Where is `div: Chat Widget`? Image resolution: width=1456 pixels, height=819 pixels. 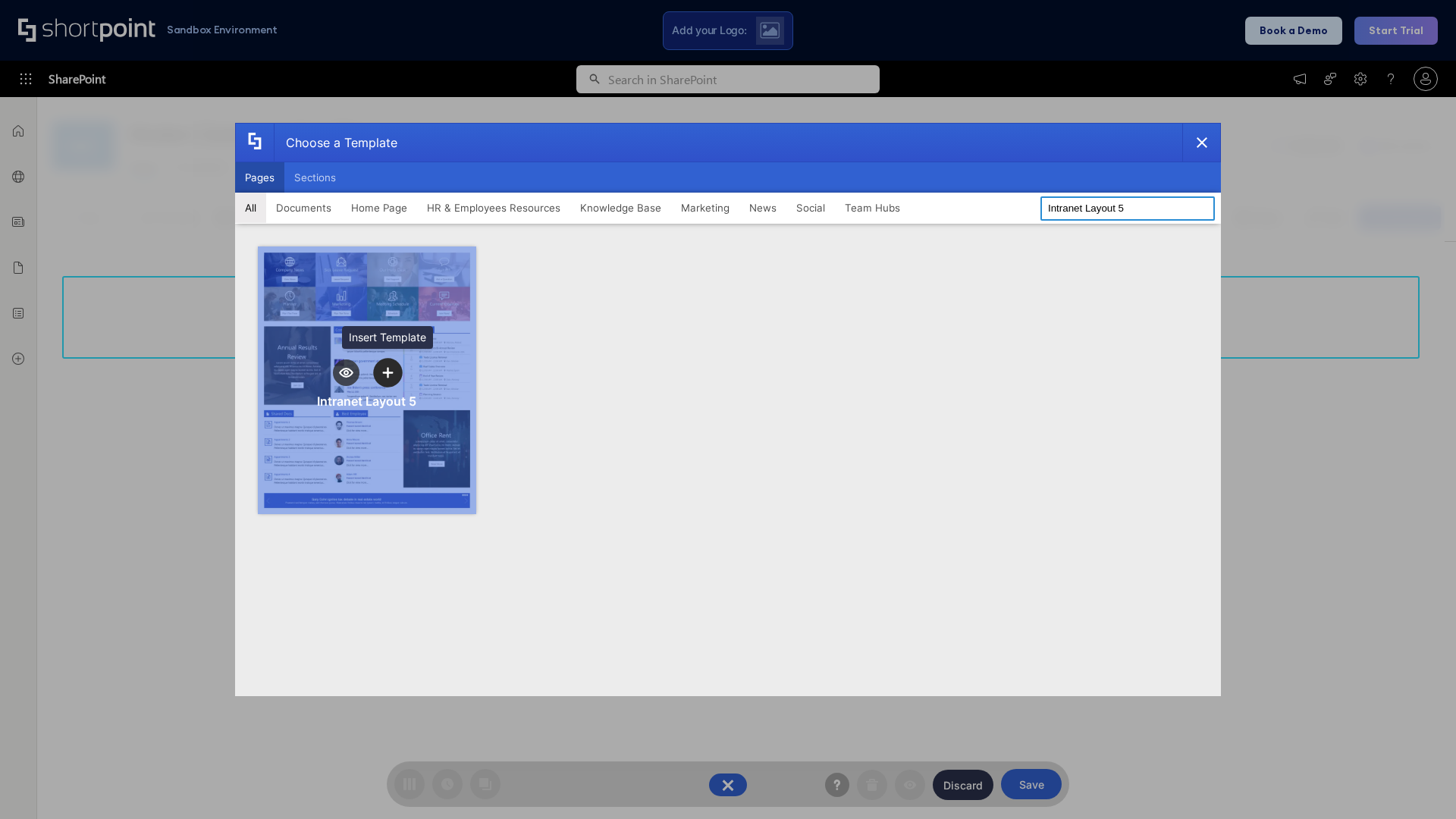 div: Chat Widget is located at coordinates (1419, 783).